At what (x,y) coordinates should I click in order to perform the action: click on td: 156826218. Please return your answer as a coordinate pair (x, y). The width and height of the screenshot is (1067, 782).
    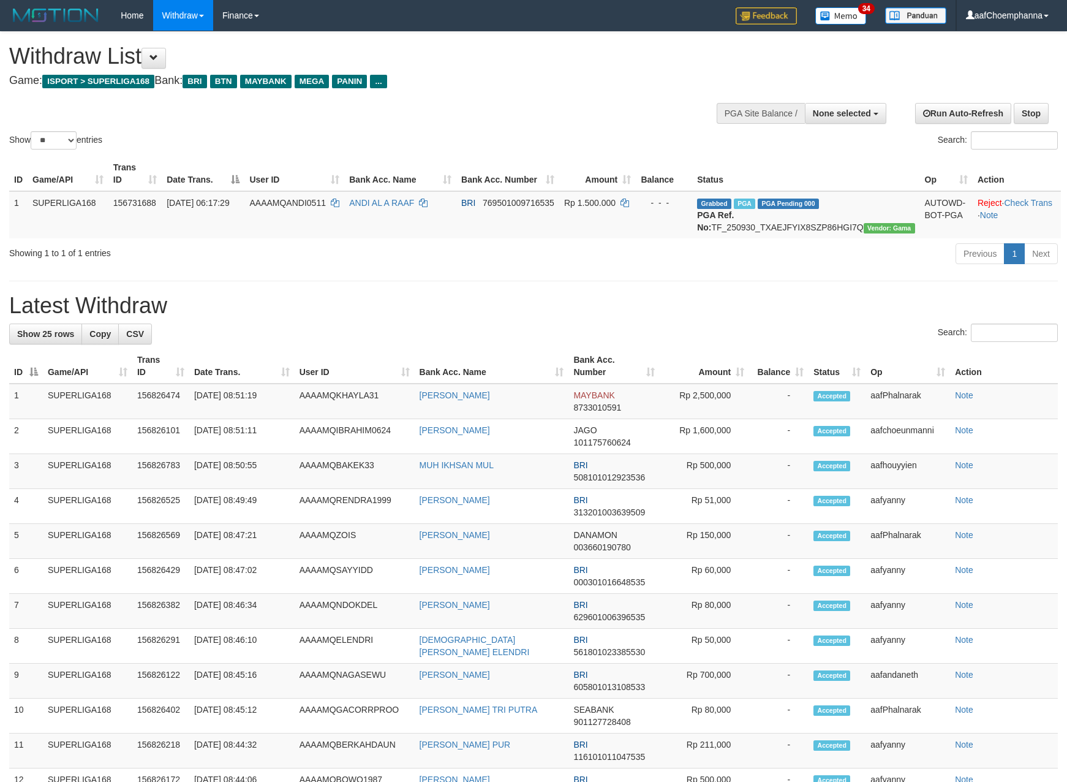
    Looking at the image, I should click on (160, 750).